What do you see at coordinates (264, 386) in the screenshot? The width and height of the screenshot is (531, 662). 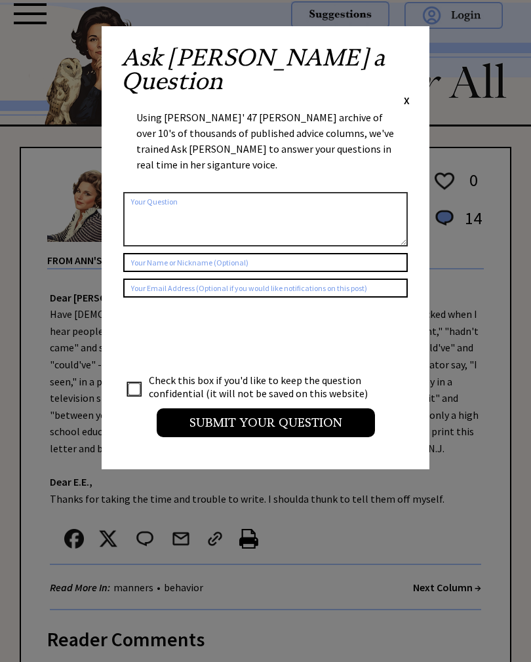 I see `td: Check this box if you'd like to keep the question confidential (it will not be saved on this webs...` at bounding box center [264, 386].